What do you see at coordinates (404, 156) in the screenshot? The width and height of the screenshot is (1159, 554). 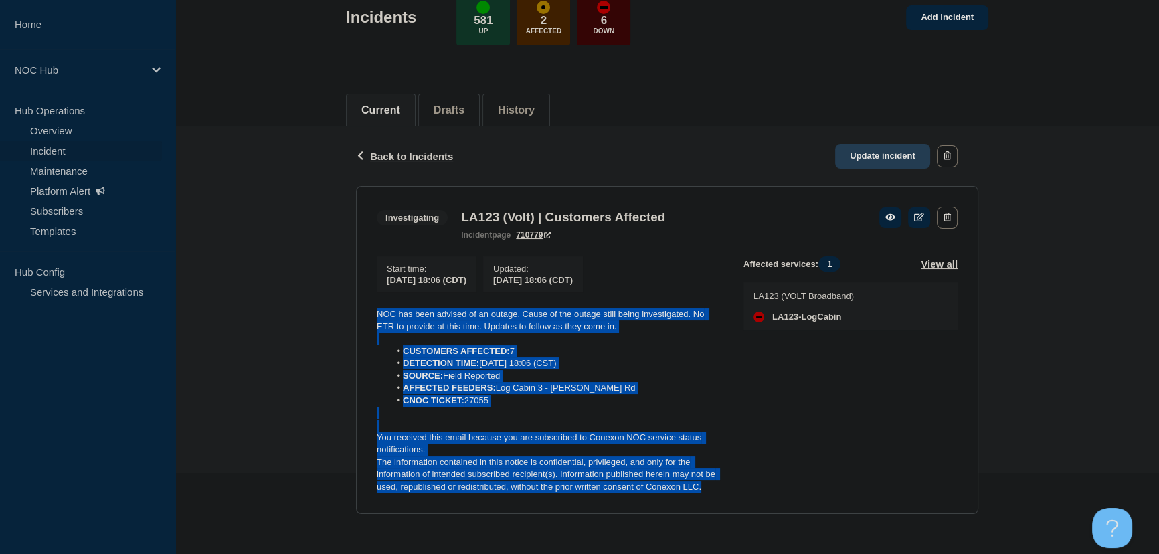 I see `button: Back to Incidents` at bounding box center [404, 156].